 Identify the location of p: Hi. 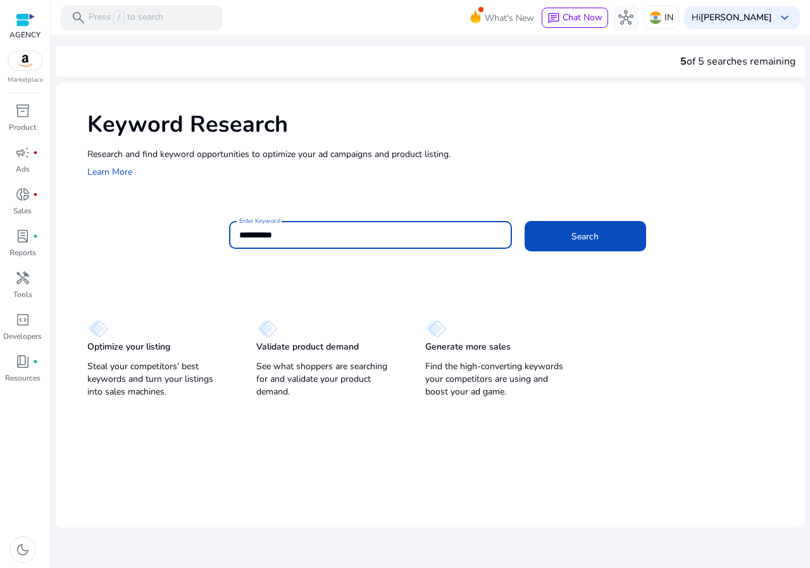
(732, 18).